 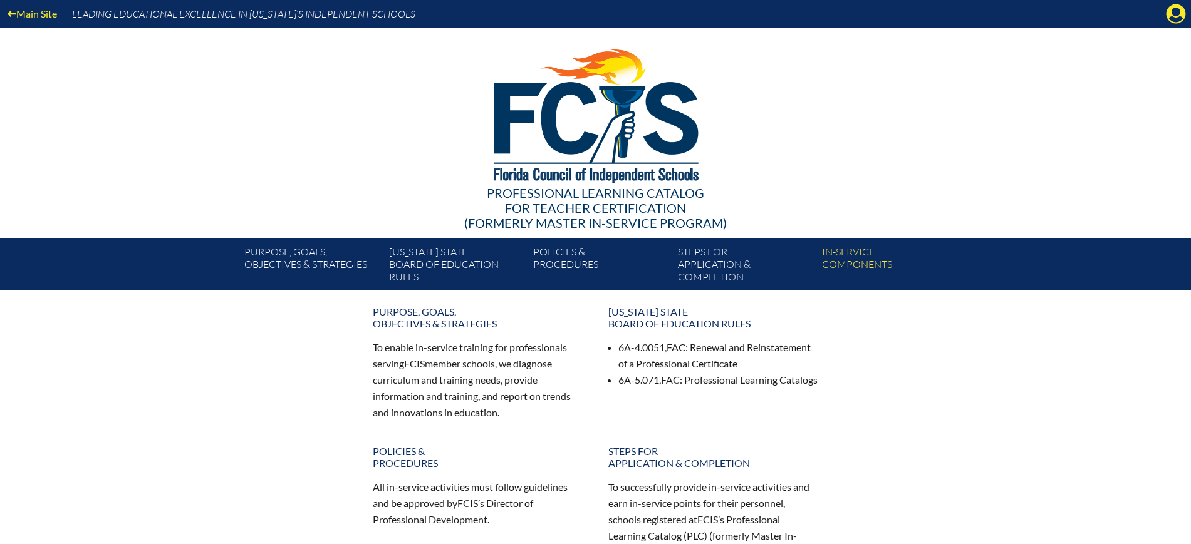 What do you see at coordinates (478, 380) in the screenshot?
I see `p: To enable in-service training for professionals serving member schools, we diagnose curriculum an...` at bounding box center [478, 380].